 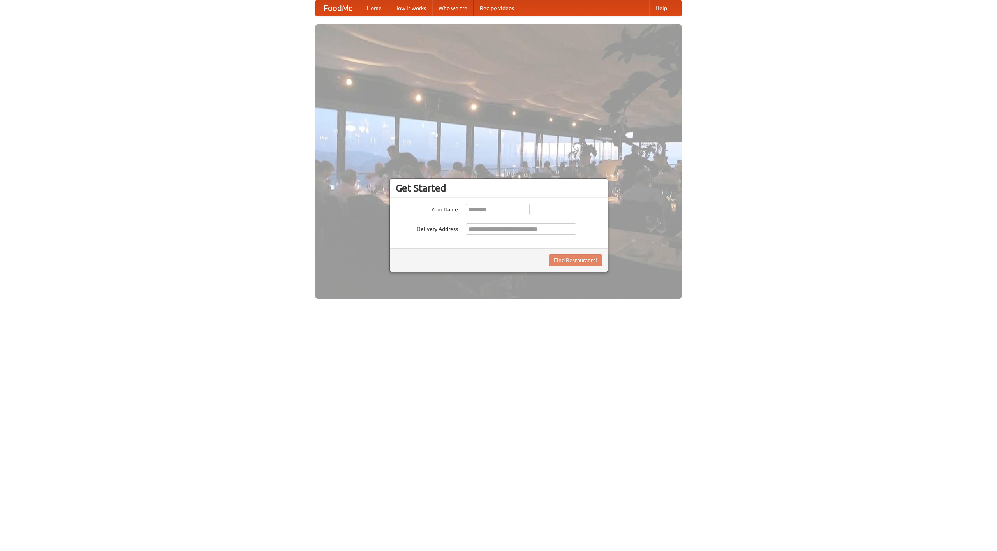 I want to click on a: Who we are, so click(x=453, y=8).